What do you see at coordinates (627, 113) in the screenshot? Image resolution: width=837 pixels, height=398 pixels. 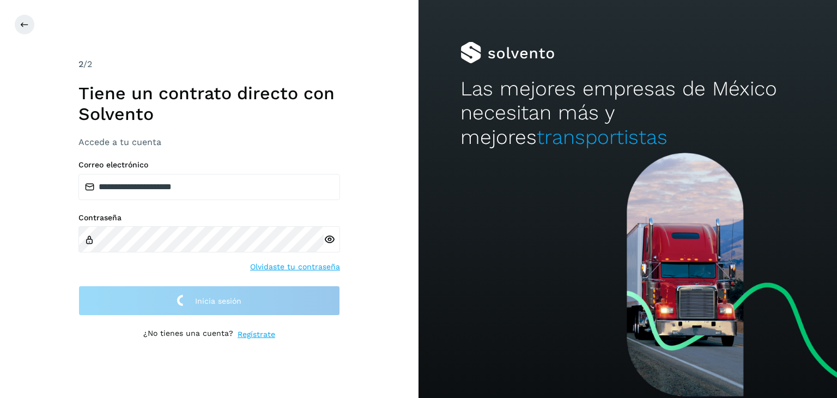 I see `h2: Las mejores empresas de México necesitan más y mejores` at bounding box center [627, 113].